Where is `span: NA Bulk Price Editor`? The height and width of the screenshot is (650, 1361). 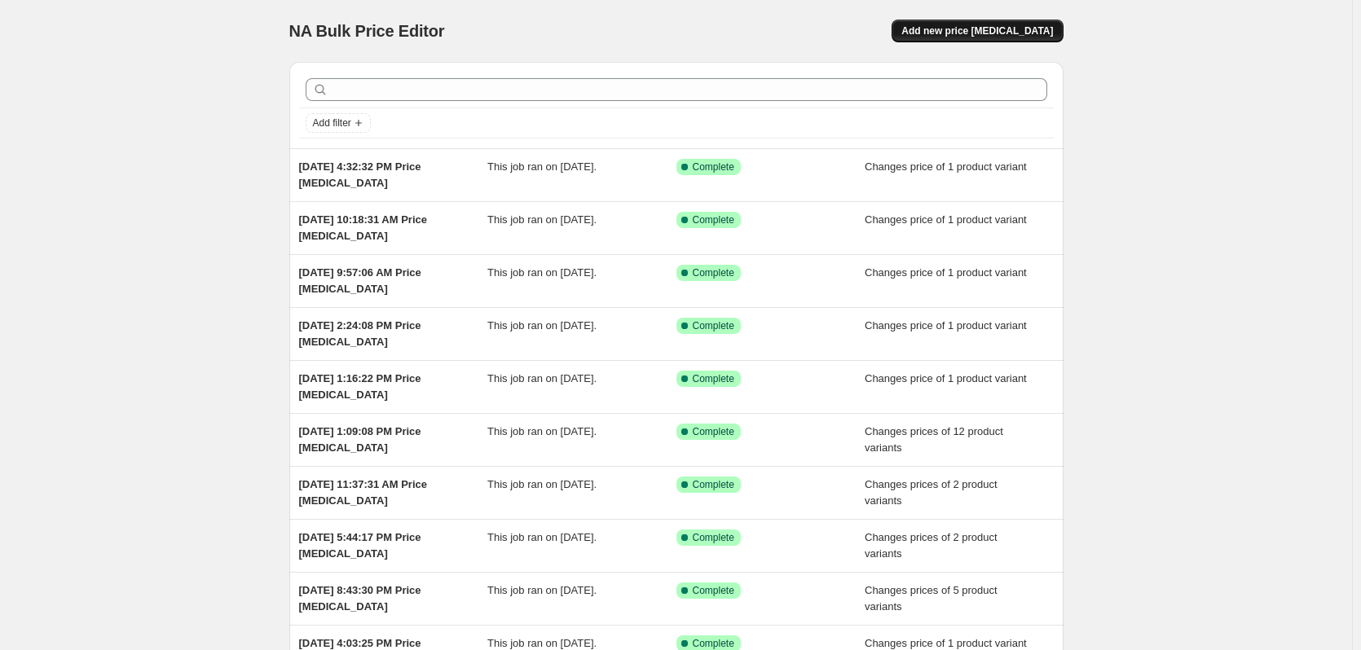 span: NA Bulk Price Editor is located at coordinates (367, 31).